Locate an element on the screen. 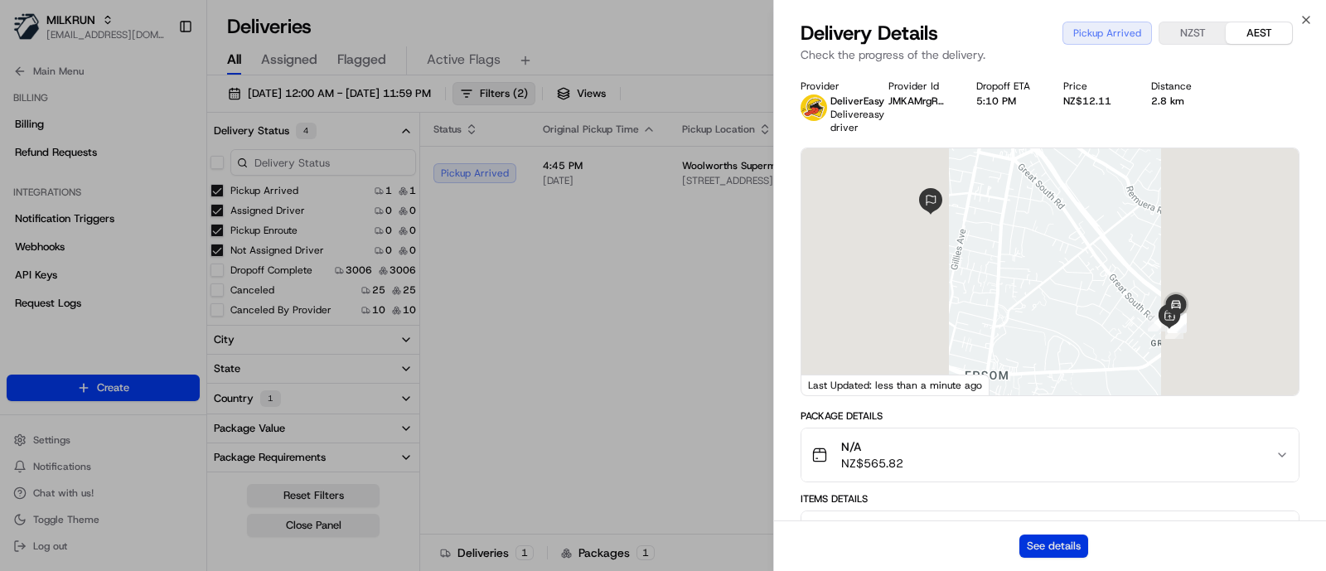 This screenshot has width=1326, height=571. div: 6 is located at coordinates (1174, 330).